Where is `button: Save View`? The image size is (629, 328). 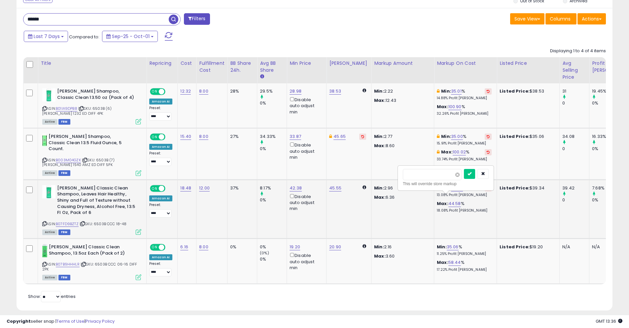 button: Save View is located at coordinates (527, 19).